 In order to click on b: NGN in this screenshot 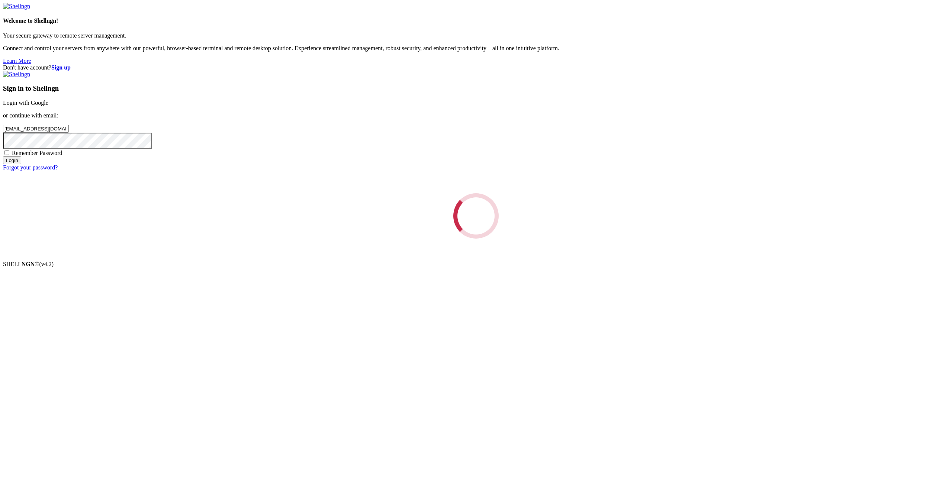, I will do `click(28, 264)`.